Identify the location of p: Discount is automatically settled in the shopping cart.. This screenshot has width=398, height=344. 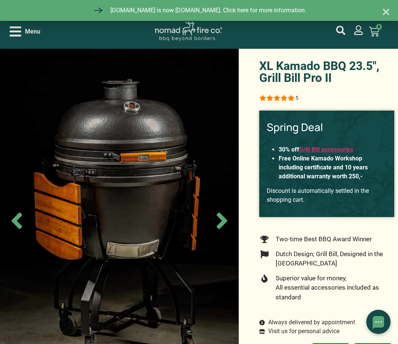
(326, 196).